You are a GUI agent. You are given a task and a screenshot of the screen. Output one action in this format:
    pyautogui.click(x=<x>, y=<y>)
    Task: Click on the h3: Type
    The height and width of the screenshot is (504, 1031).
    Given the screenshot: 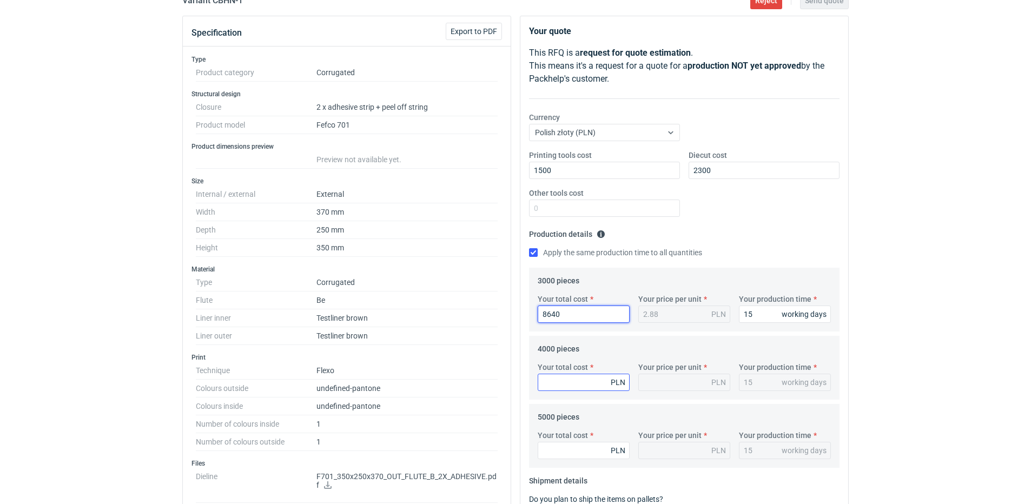 What is the action you would take?
    pyautogui.click(x=347, y=59)
    